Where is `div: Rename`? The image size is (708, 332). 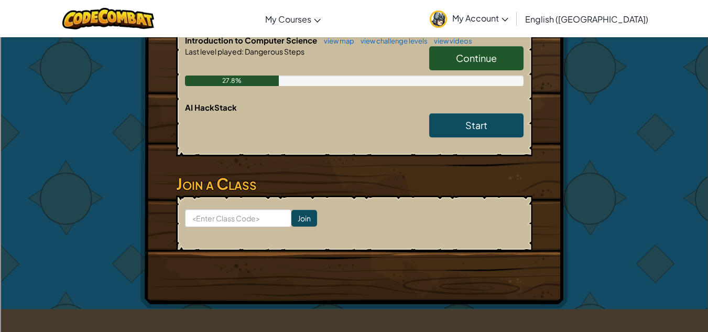
div: Rename is located at coordinates (354, 65).